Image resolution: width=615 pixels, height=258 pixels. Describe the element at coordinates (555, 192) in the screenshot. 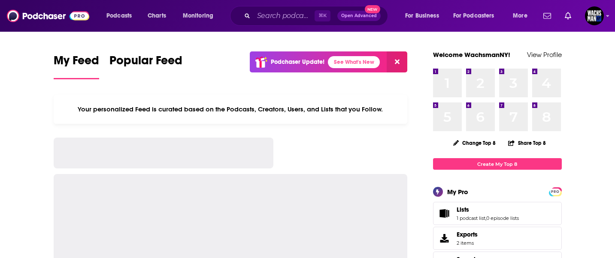

I see `span: PRO` at that location.